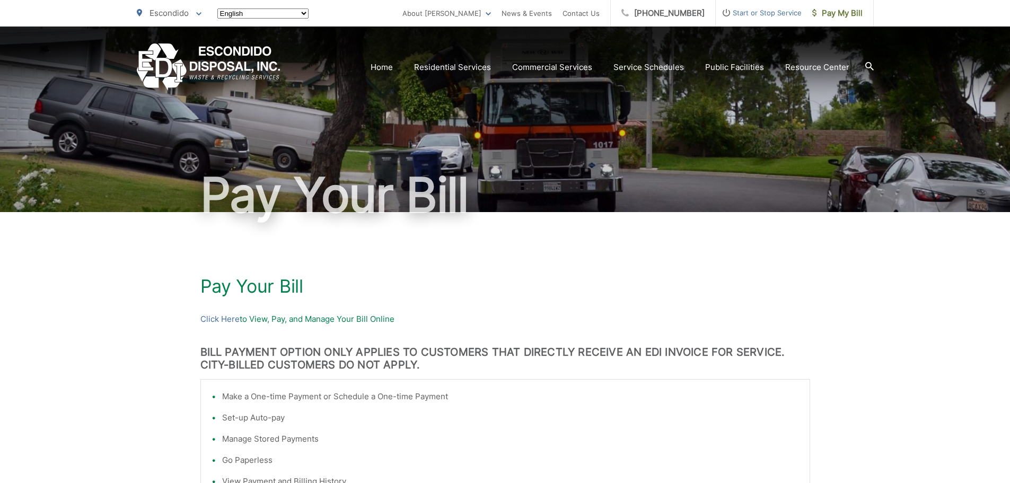 This screenshot has width=1010, height=483. What do you see at coordinates (505, 358) in the screenshot?
I see `h3: BILL PAYMENT OPTION ONLY APPLIES TO CUSTOMERS THAT DIRECTLY RECEIVE AN EDI INVOICE FOR SERVICE. C...` at bounding box center [505, 358].